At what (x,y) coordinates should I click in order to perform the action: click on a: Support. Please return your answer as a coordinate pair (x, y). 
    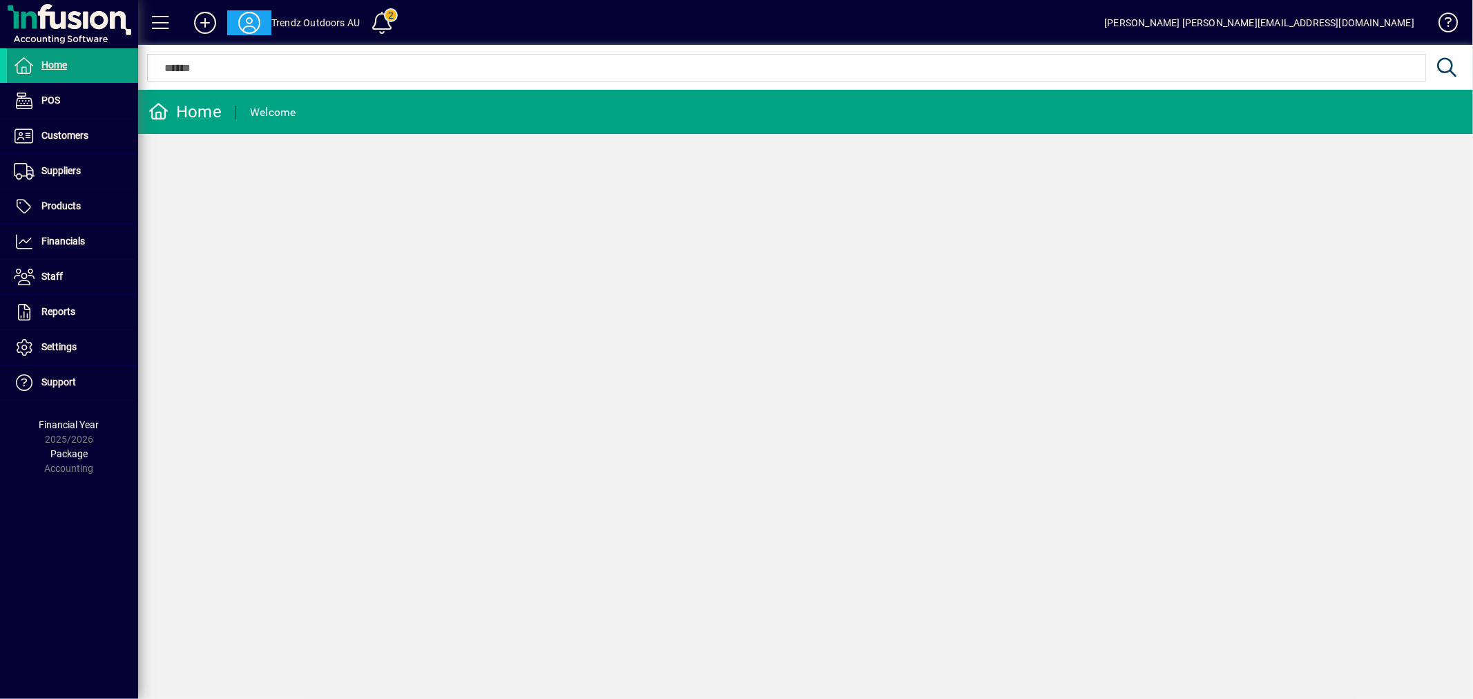
    Looking at the image, I should click on (72, 382).